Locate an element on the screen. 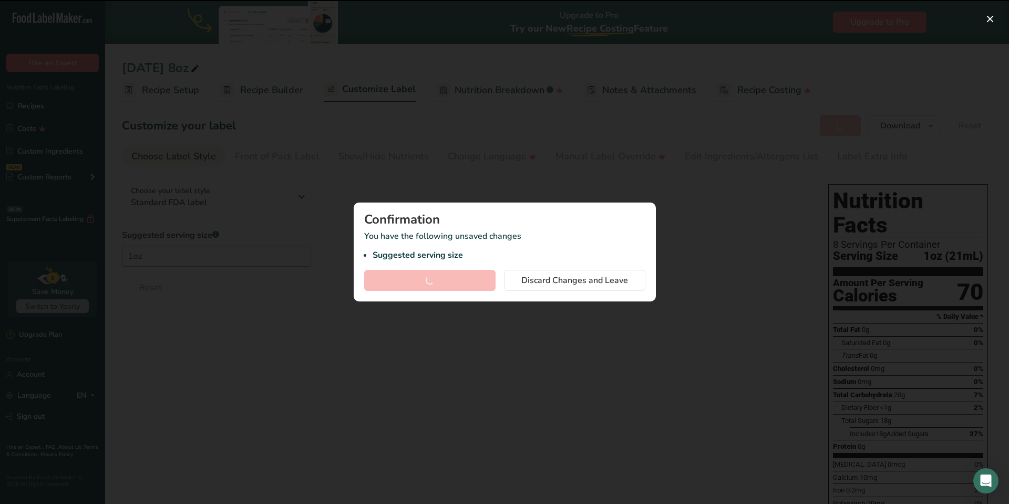 The width and height of the screenshot is (1009, 504). li: Suggested serving size is located at coordinates (509, 255).